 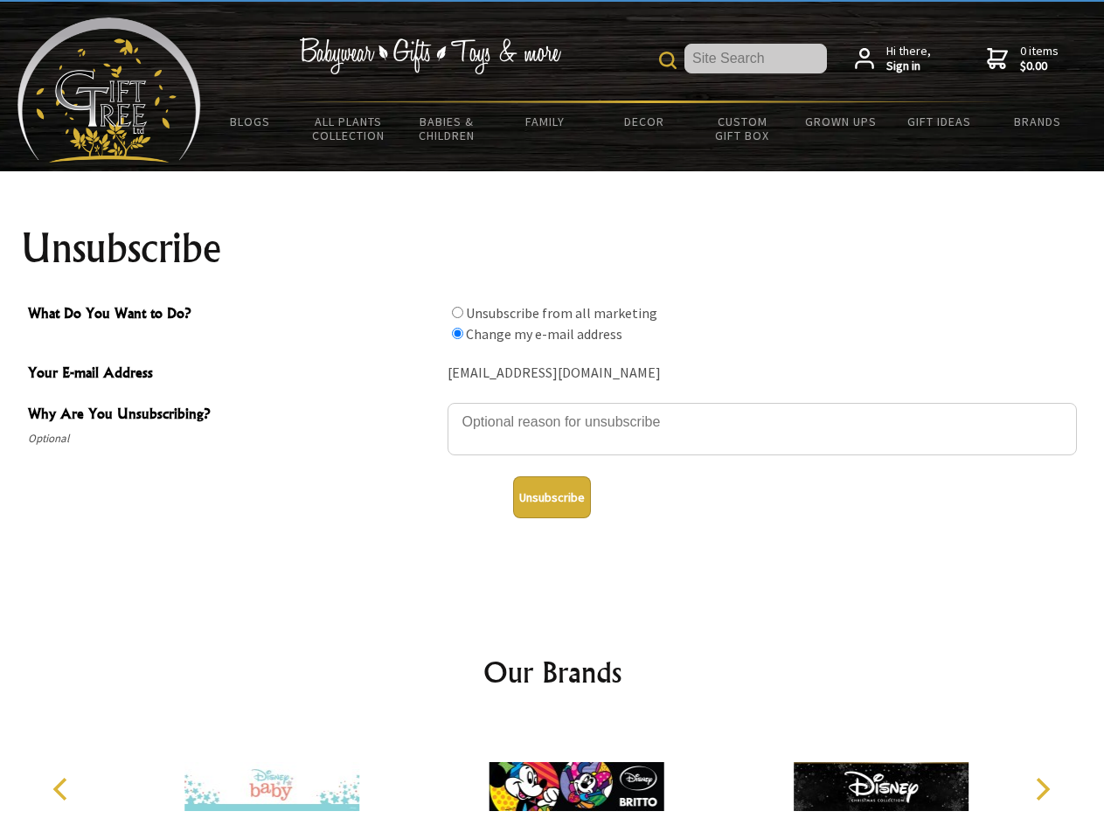 What do you see at coordinates (762, 429) in the screenshot?
I see `textarea: Why Are You Unsubscribing?` at bounding box center [762, 429].